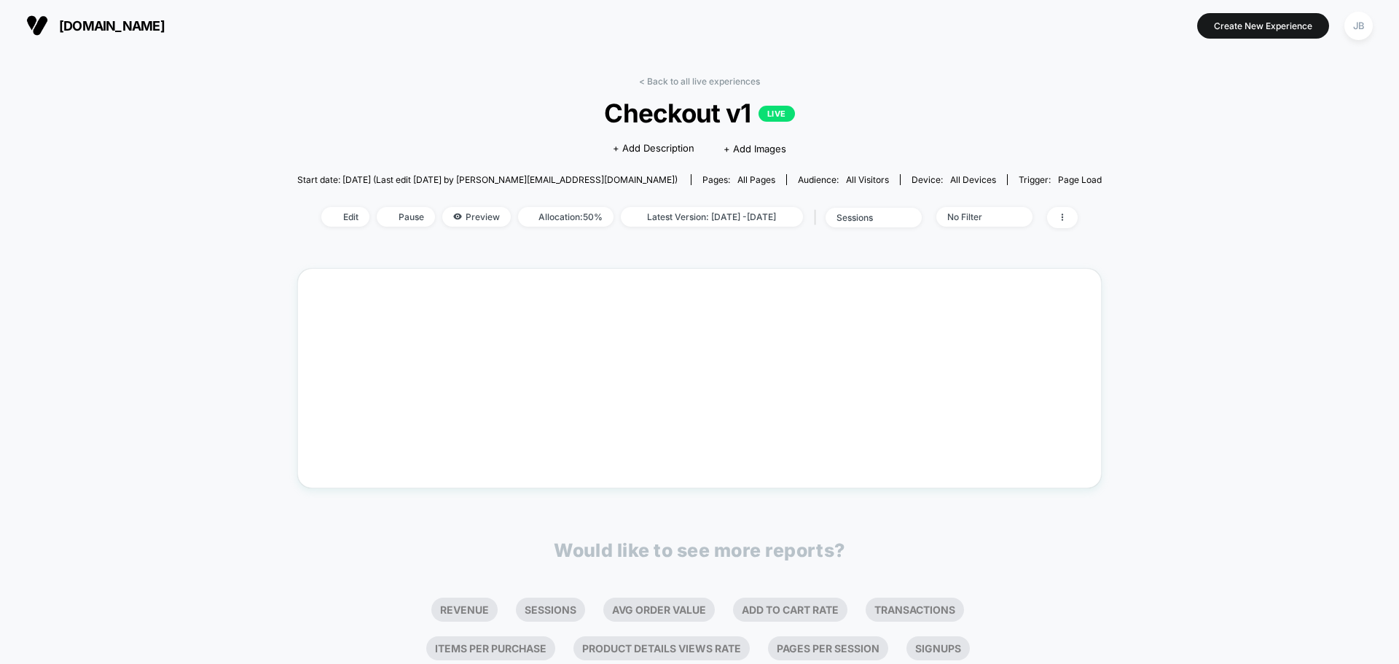  I want to click on li: Signups, so click(938, 648).